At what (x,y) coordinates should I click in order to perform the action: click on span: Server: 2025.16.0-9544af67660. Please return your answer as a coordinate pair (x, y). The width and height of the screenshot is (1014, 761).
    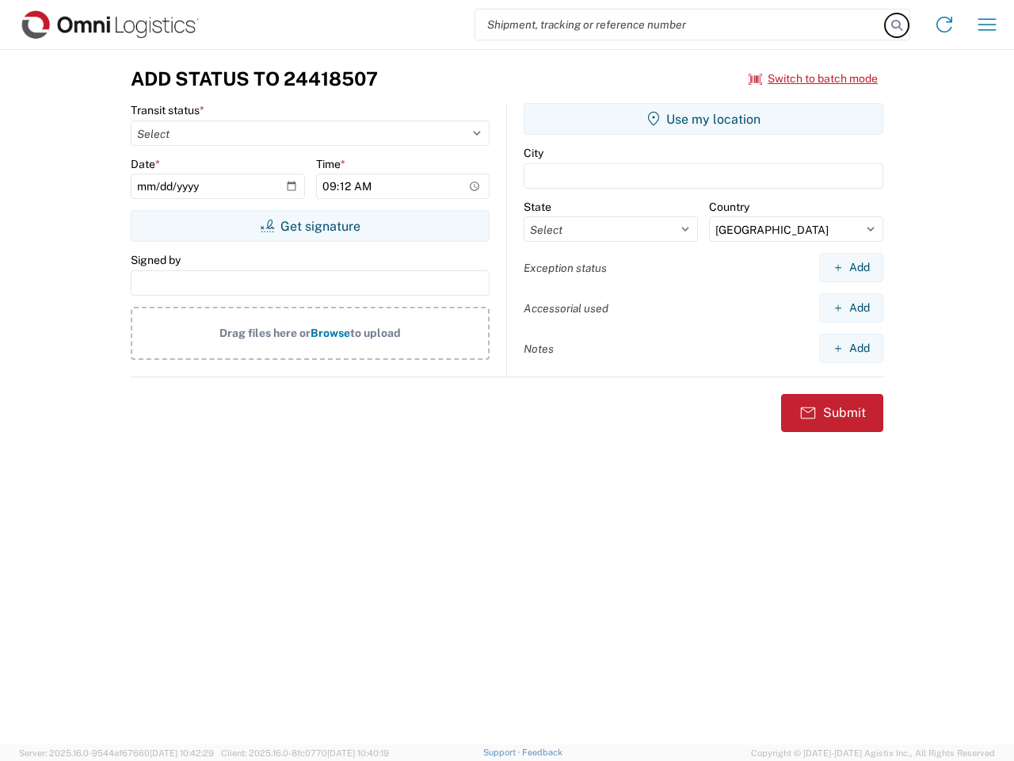
    Looking at the image, I should click on (116, 753).